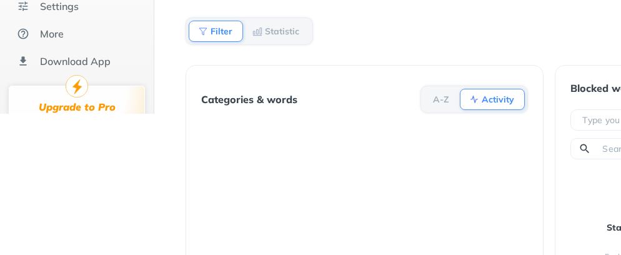 The image size is (621, 255). Describe the element at coordinates (221, 31) in the screenshot. I see `b: Filter` at that location.